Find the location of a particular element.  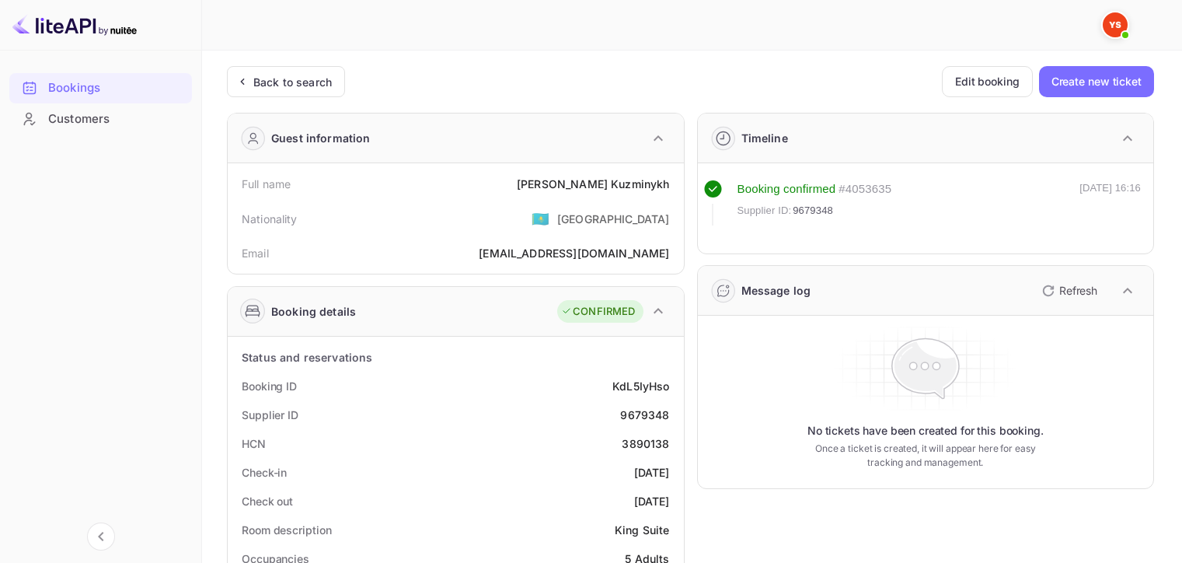

div: Status and reservations is located at coordinates (307, 357).